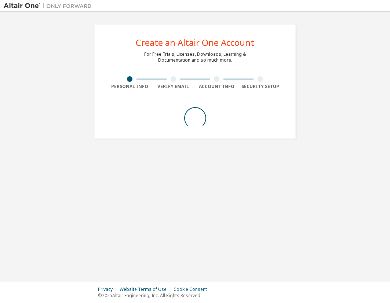  What do you see at coordinates (50, 6) in the screenshot?
I see `img: Altair One` at bounding box center [50, 6].